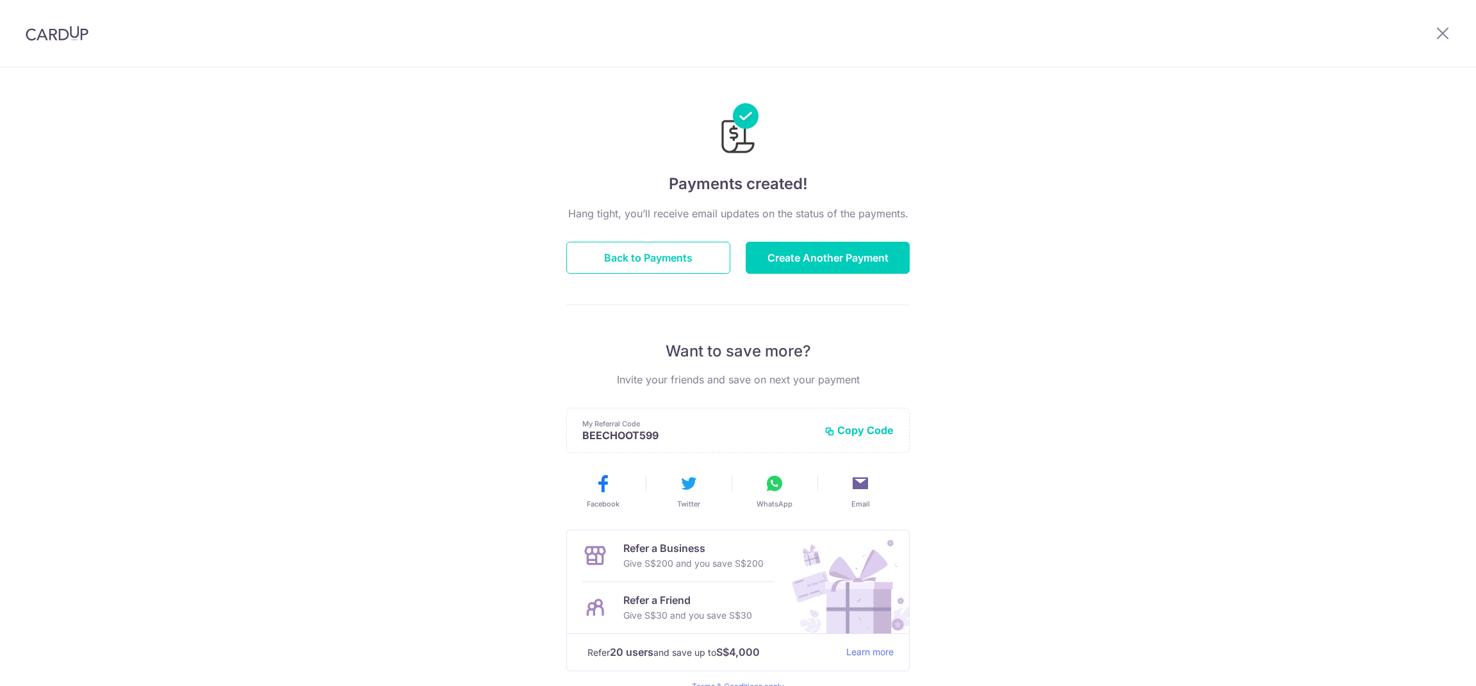  What do you see at coordinates (738, 652) in the screenshot?
I see `strong: S$4,000` at bounding box center [738, 652].